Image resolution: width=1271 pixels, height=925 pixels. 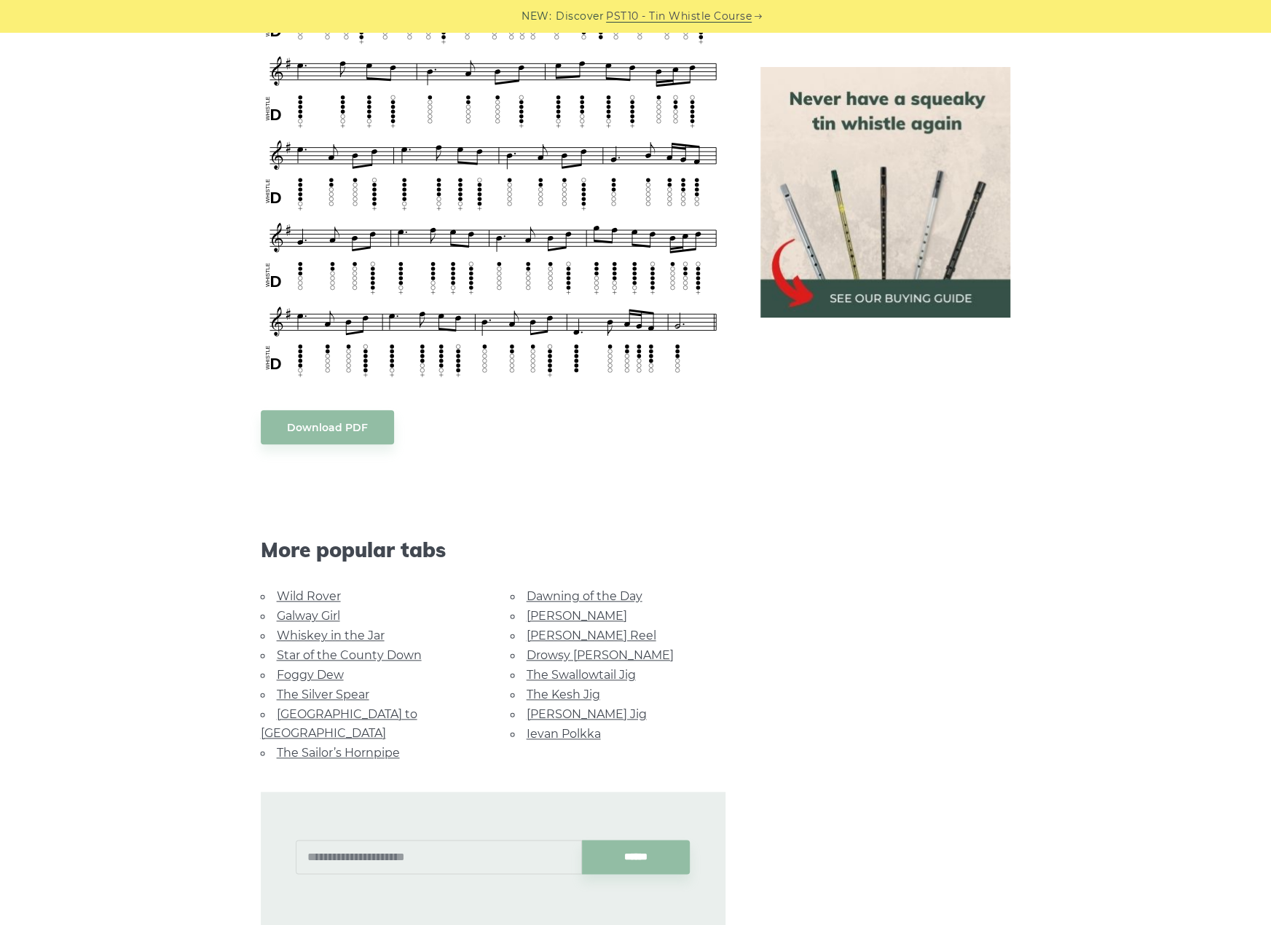 I want to click on img: tin whistle buying guide, so click(x=886, y=192).